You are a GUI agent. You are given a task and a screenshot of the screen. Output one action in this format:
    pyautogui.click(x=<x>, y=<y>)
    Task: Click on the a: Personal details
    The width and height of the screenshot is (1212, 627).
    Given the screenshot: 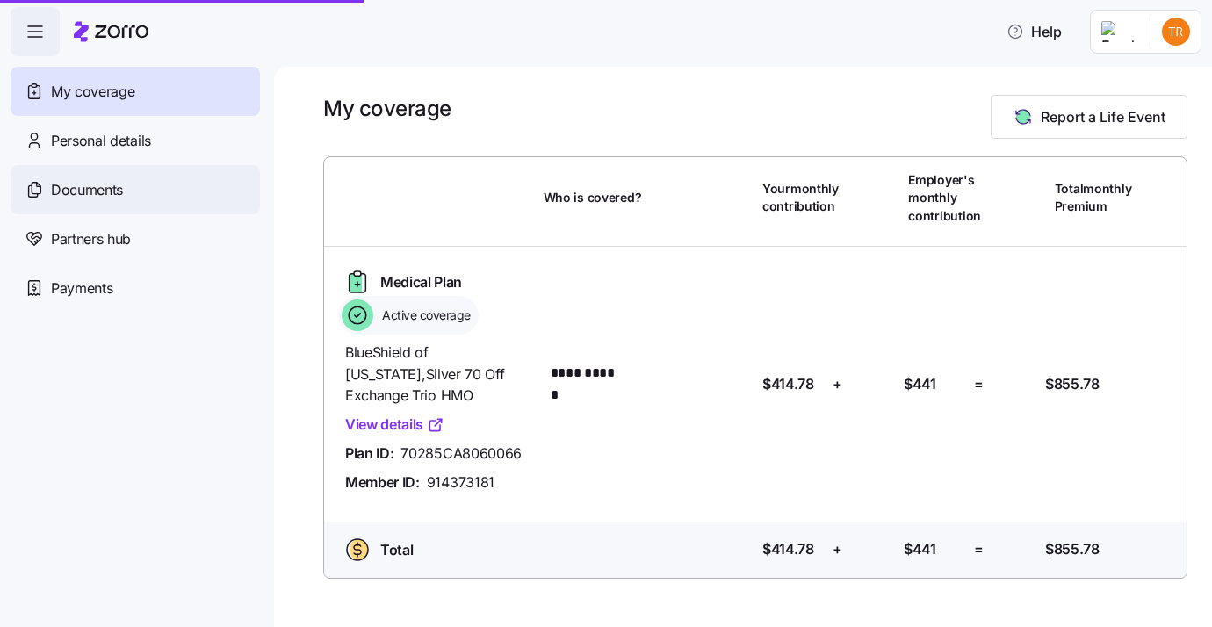 What is the action you would take?
    pyautogui.click(x=135, y=141)
    